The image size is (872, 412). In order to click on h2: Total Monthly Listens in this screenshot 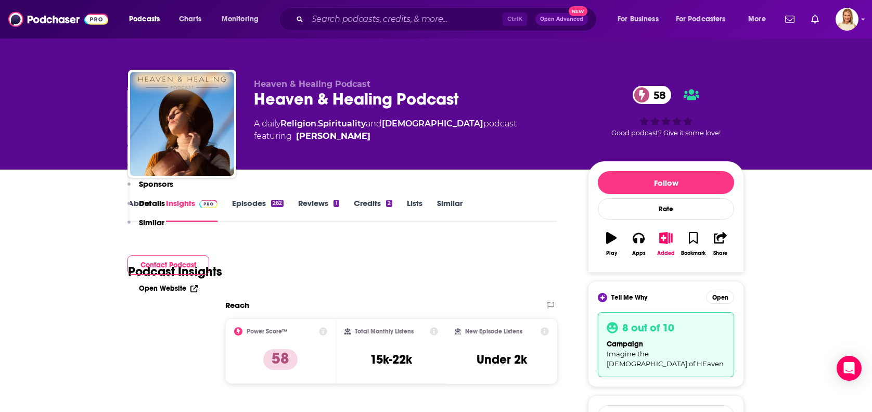, I will do `click(384, 331)`.